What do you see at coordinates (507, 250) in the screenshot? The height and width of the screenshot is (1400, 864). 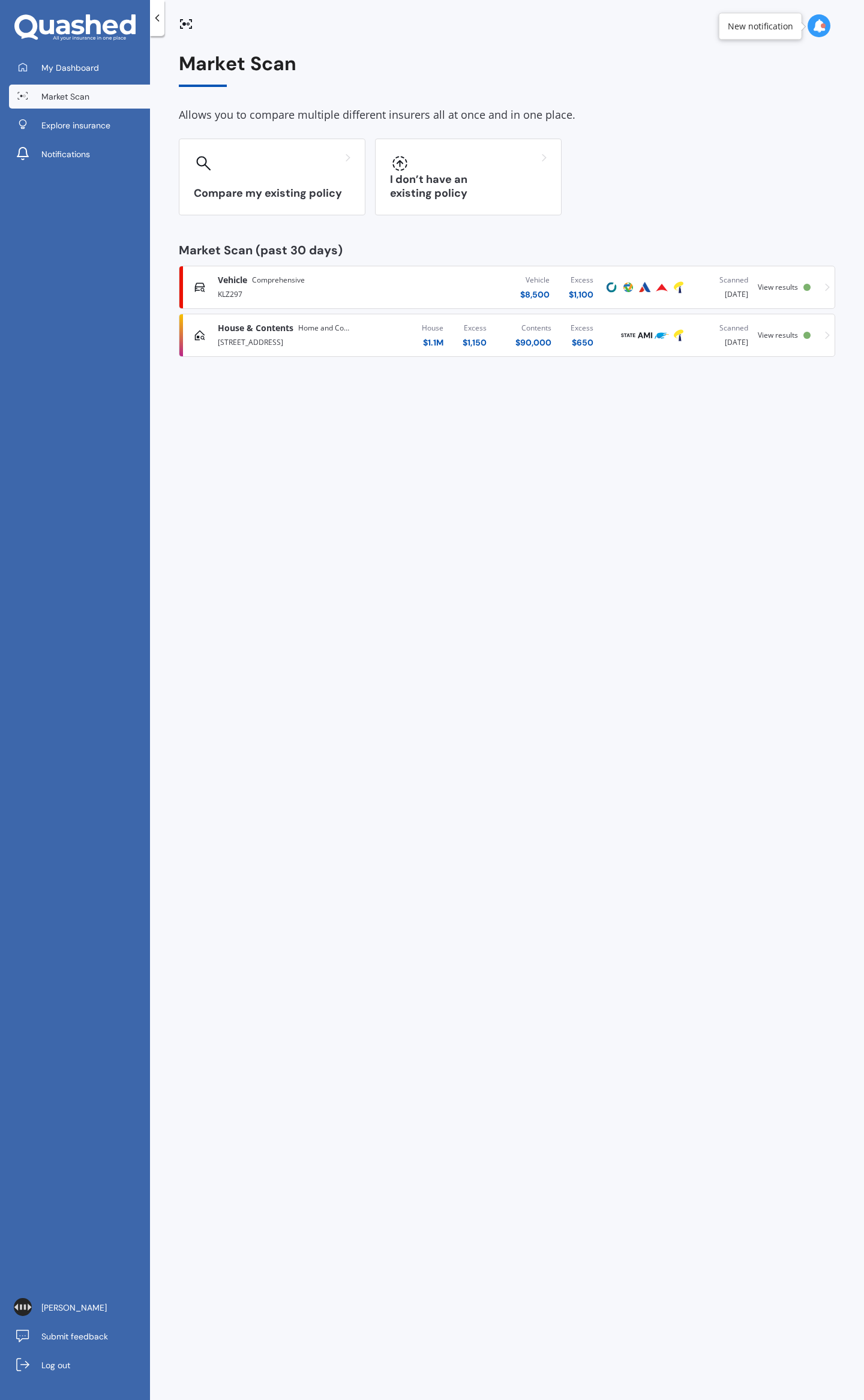 I see `div: Market Scan (past 30 days)` at bounding box center [507, 250].